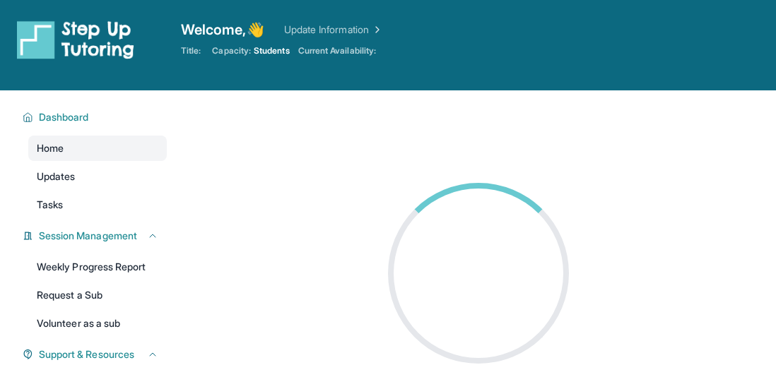  Describe the element at coordinates (95, 355) in the screenshot. I see `button: Support & Resources` at that location.